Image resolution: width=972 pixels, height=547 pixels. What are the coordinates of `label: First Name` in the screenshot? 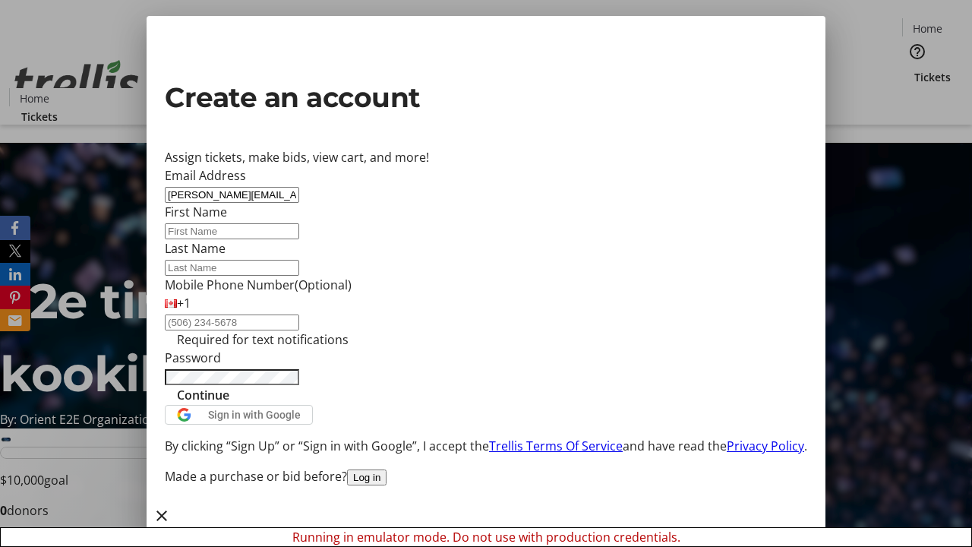 It's located at (196, 212).